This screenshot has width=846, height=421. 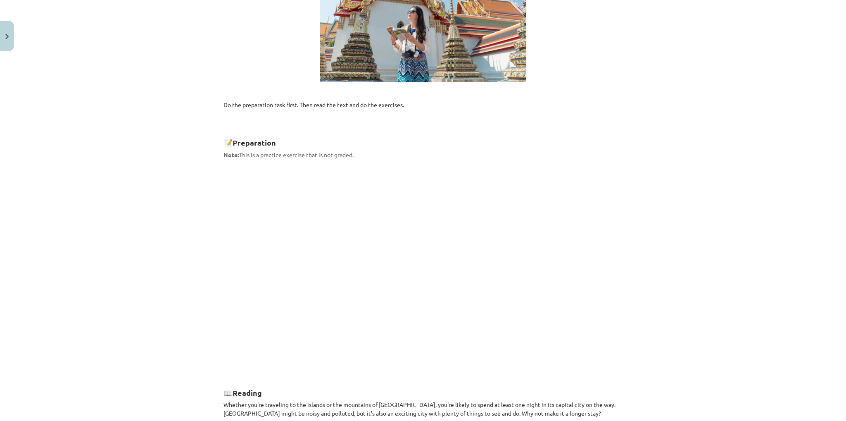 What do you see at coordinates (231, 155) in the screenshot?
I see `font: Note:` at bounding box center [231, 155].